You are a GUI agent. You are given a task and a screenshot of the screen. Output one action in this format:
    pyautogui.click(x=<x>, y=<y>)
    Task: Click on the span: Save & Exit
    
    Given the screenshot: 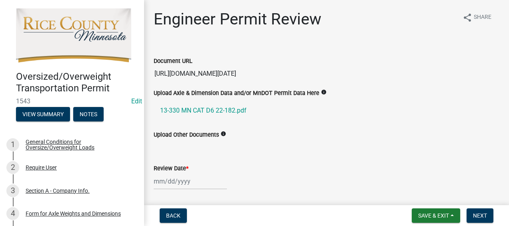 What is the action you would take?
    pyautogui.click(x=434, y=215)
    